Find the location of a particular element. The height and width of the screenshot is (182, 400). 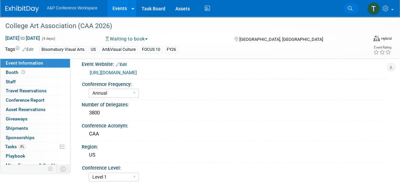

img: ExhibitDay is located at coordinates (22, 9).